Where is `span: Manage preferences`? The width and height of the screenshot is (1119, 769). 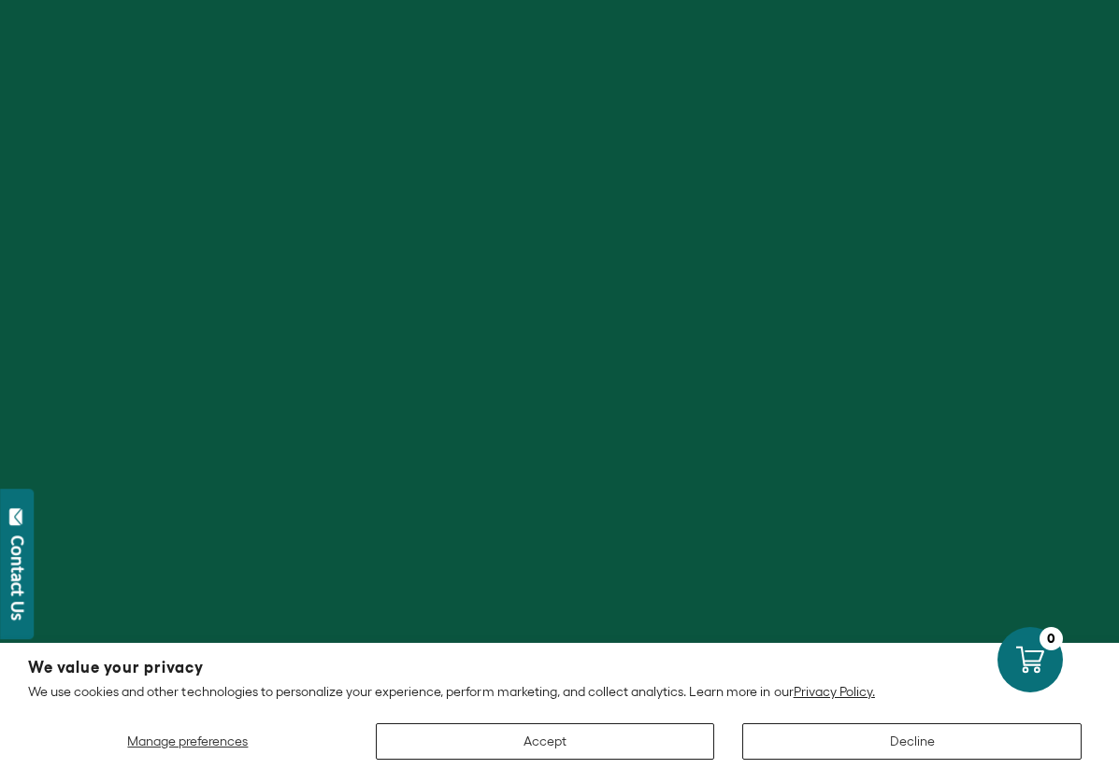 span: Manage preferences is located at coordinates (187, 741).